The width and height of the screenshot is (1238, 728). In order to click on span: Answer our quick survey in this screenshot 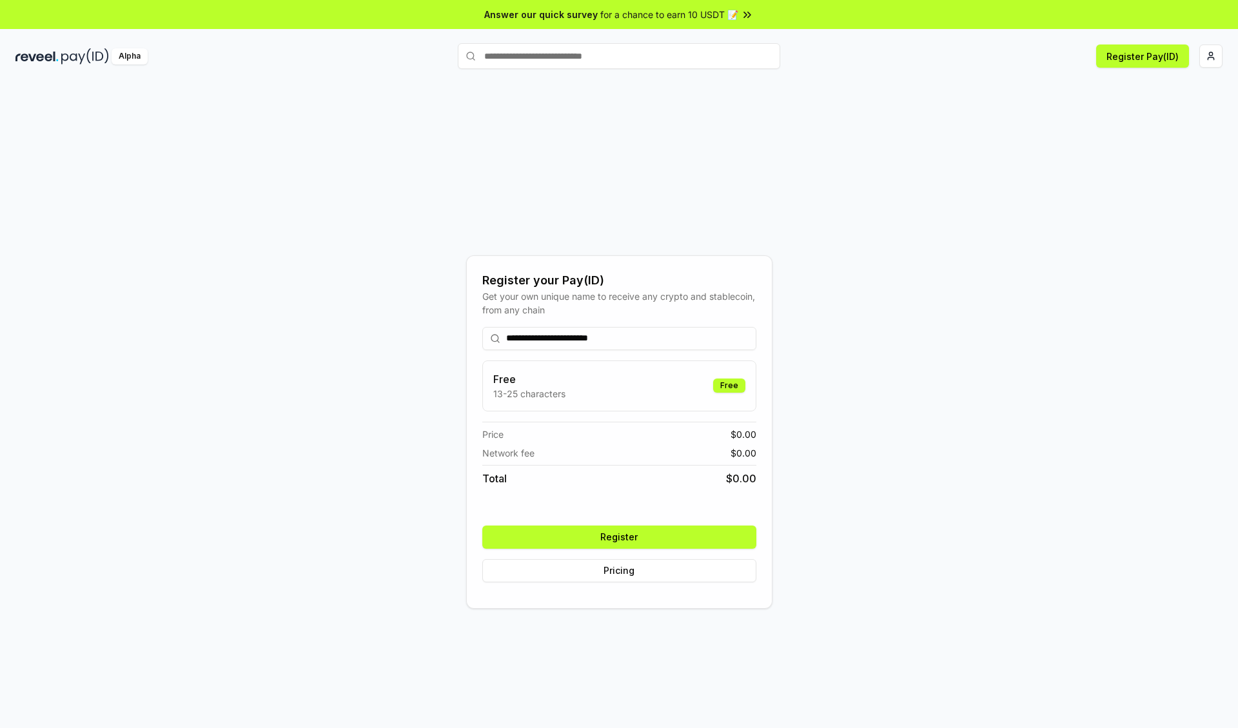, I will do `click(541, 14)`.